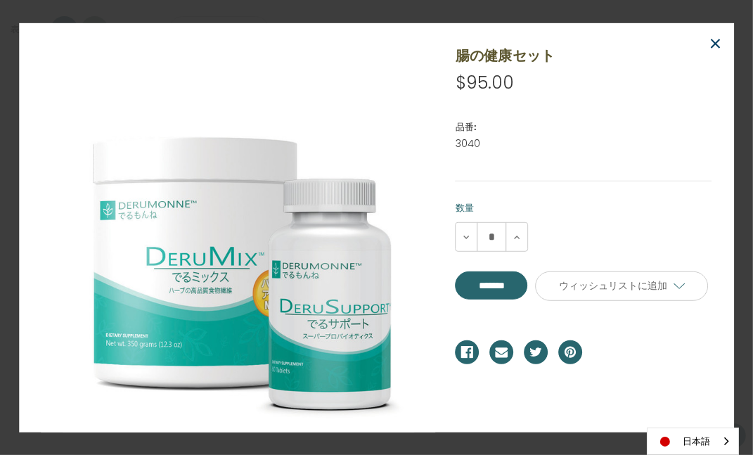 Image resolution: width=753 pixels, height=455 pixels. I want to click on dd: 3040, so click(584, 143).